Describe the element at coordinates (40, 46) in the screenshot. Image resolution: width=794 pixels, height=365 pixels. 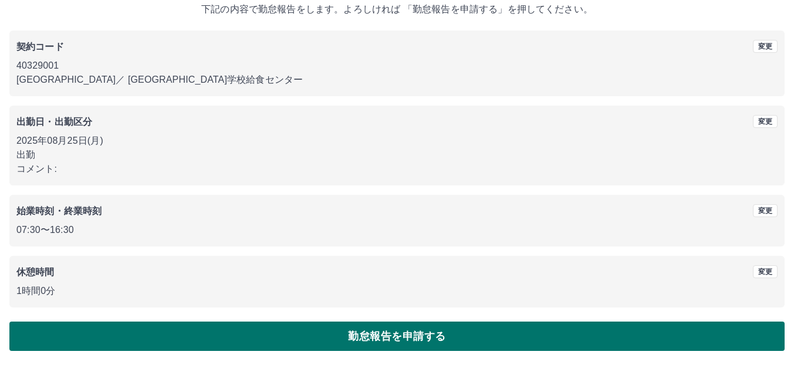
I see `b: 契約コード` at that location.